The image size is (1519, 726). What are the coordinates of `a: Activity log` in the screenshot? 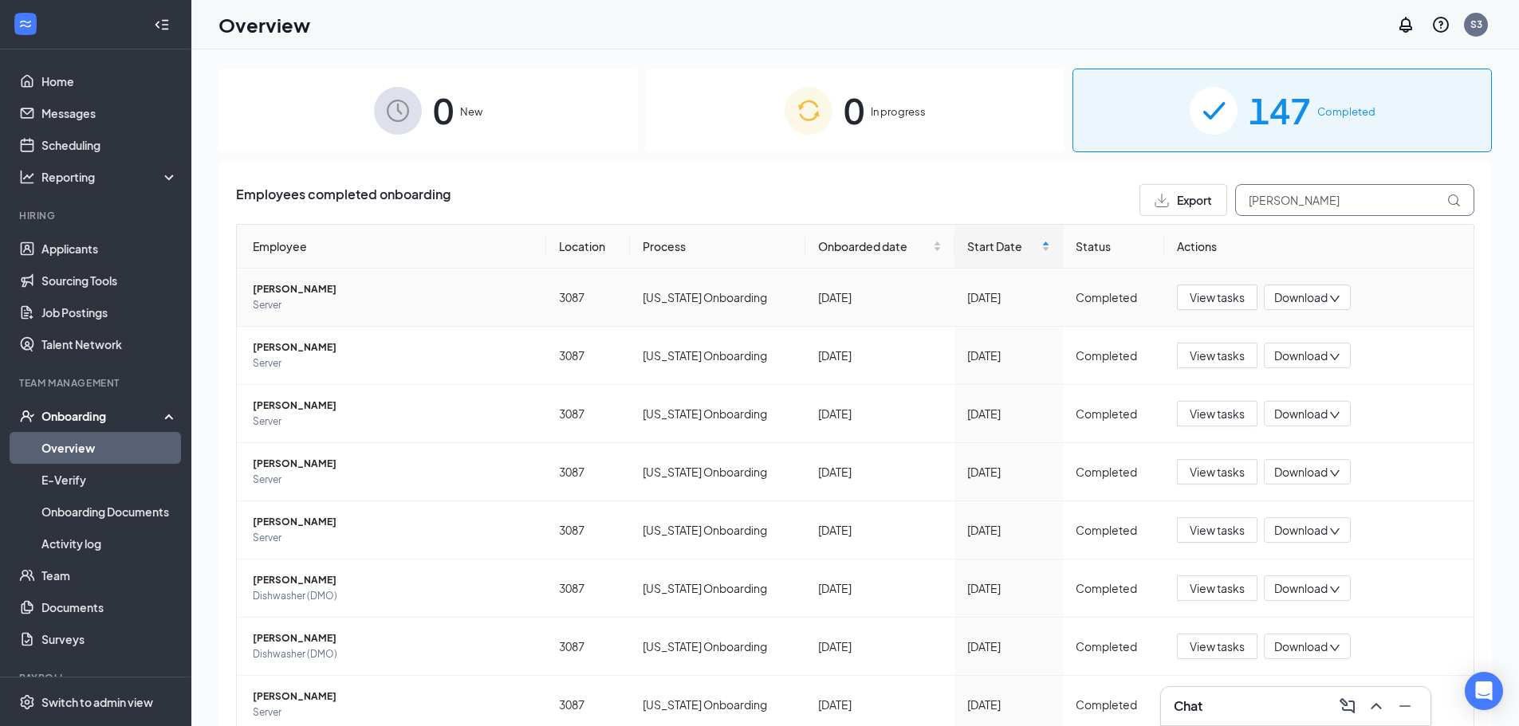 It's located at (109, 544).